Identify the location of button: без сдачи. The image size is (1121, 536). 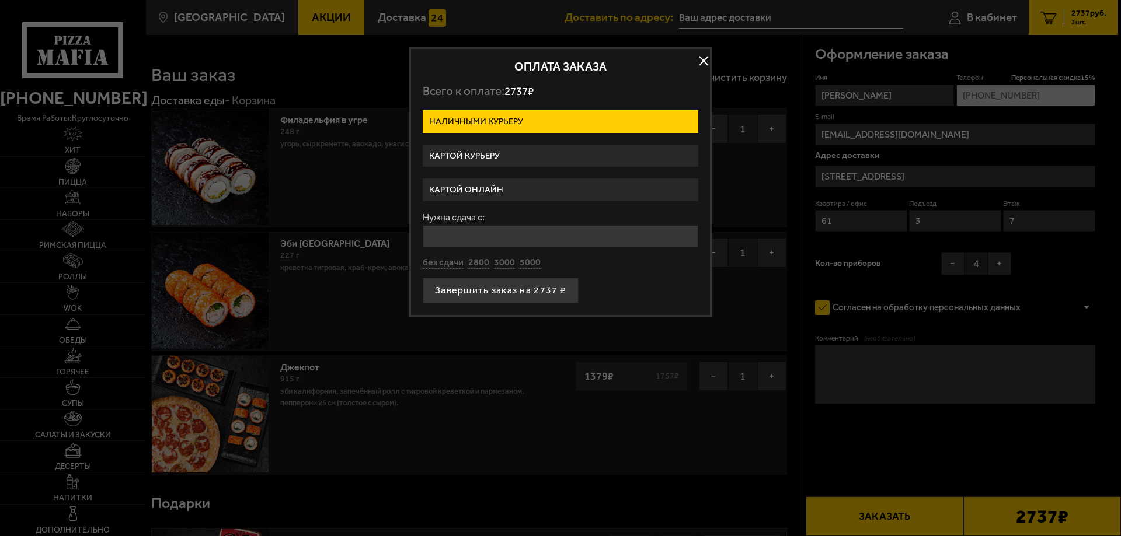
(443, 263).